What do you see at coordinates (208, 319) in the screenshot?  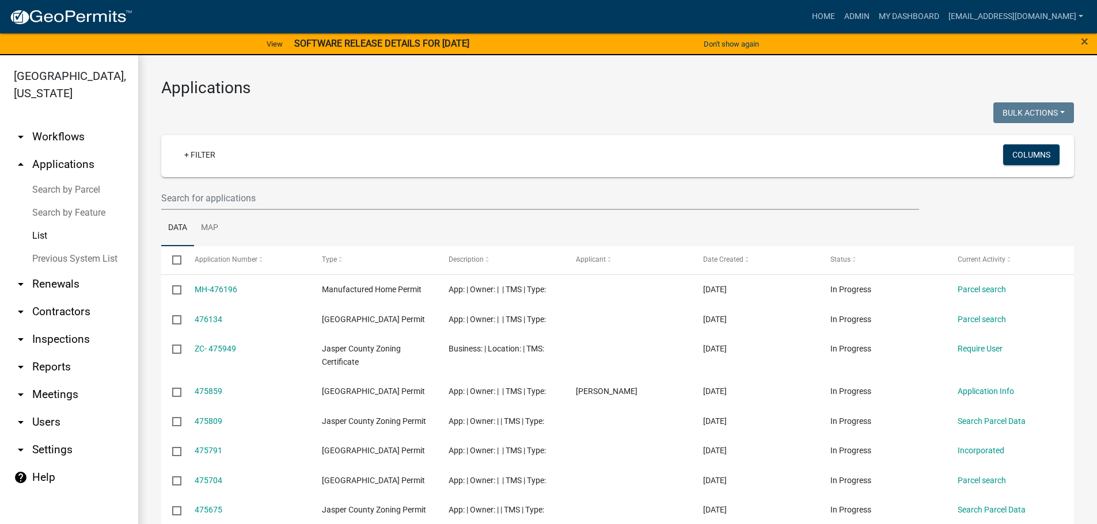 I see `a: 476134` at bounding box center [208, 319].